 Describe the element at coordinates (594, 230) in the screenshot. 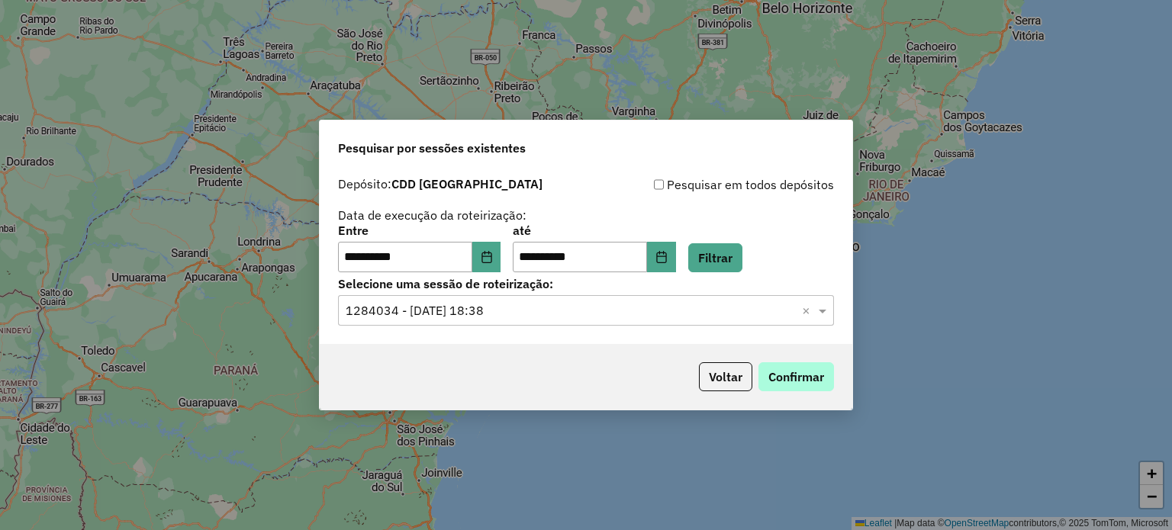

I see `label: até` at that location.